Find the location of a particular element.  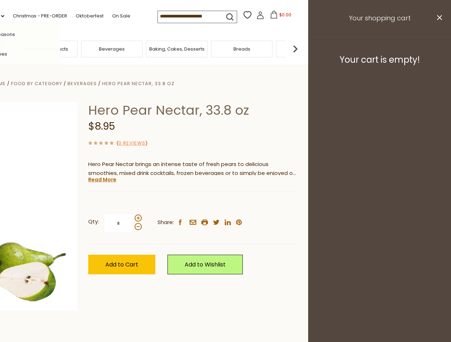

button: Add to Cart is located at coordinates (122, 265).